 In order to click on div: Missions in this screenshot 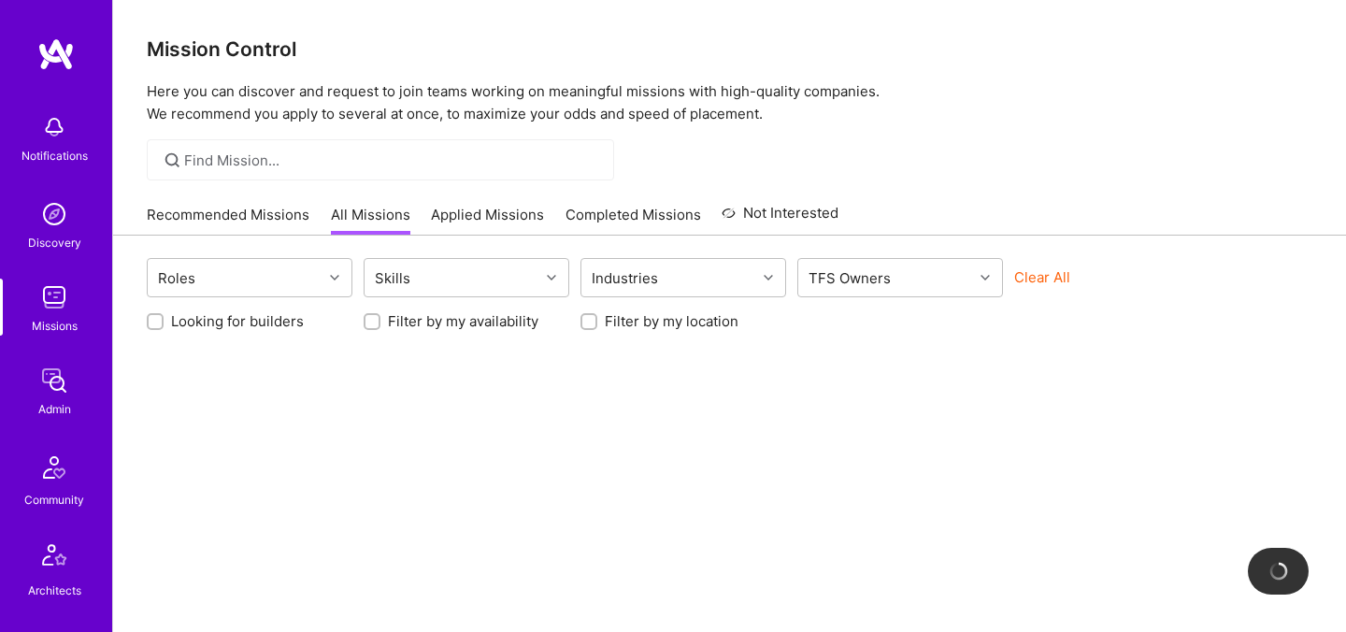, I will do `click(54, 325)`.